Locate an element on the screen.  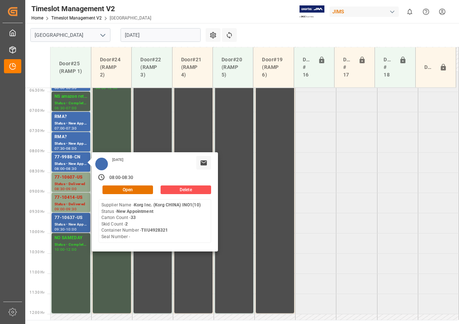
div: Supplier Name - Status - Carton Count - Skid Count - Container Number - Seal Number - is located at coordinates (151, 221).